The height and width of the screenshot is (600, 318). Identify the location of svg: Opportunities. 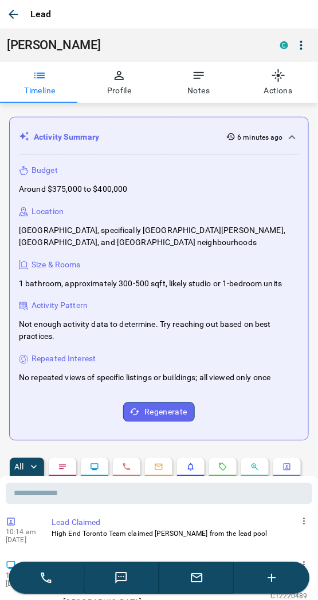
(255, 467).